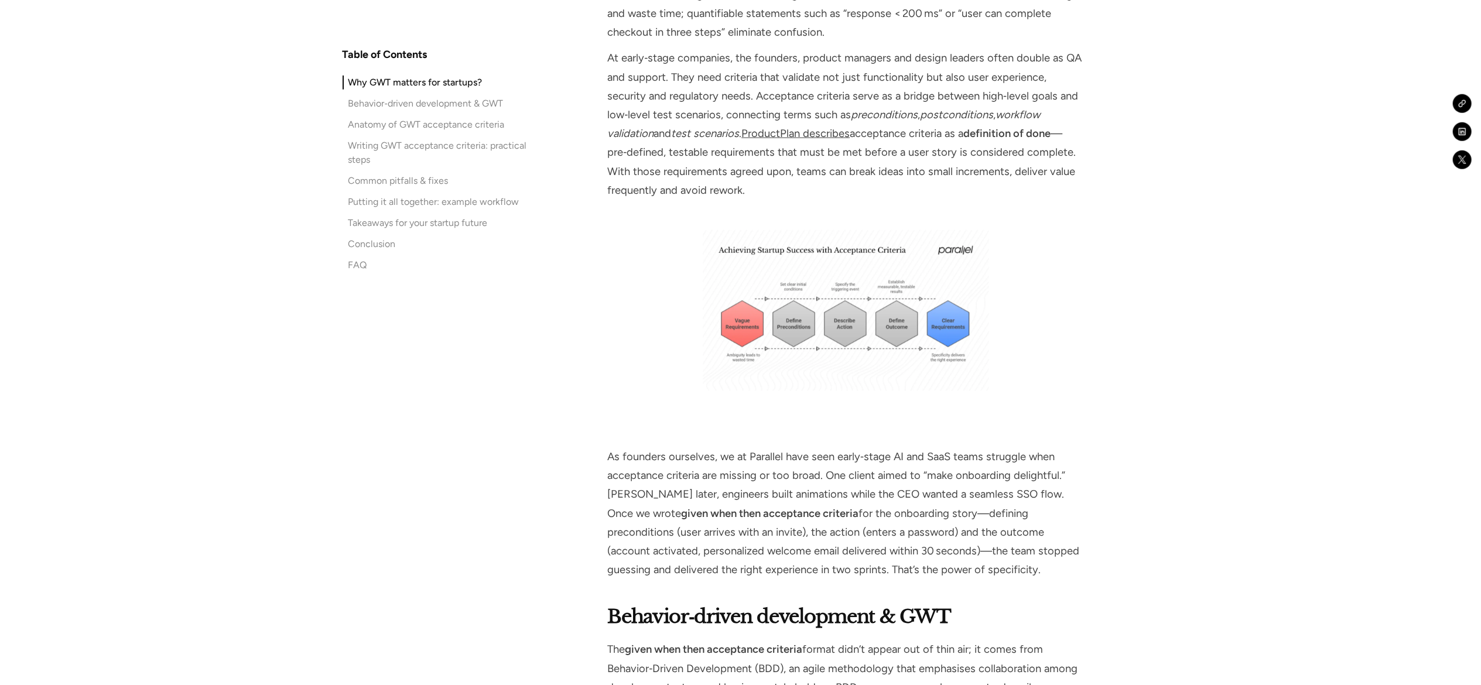 Image resolution: width=1481 pixels, height=685 pixels. What do you see at coordinates (846, 310) in the screenshot?
I see `img: Why GWT matters for startups?` at bounding box center [846, 310].